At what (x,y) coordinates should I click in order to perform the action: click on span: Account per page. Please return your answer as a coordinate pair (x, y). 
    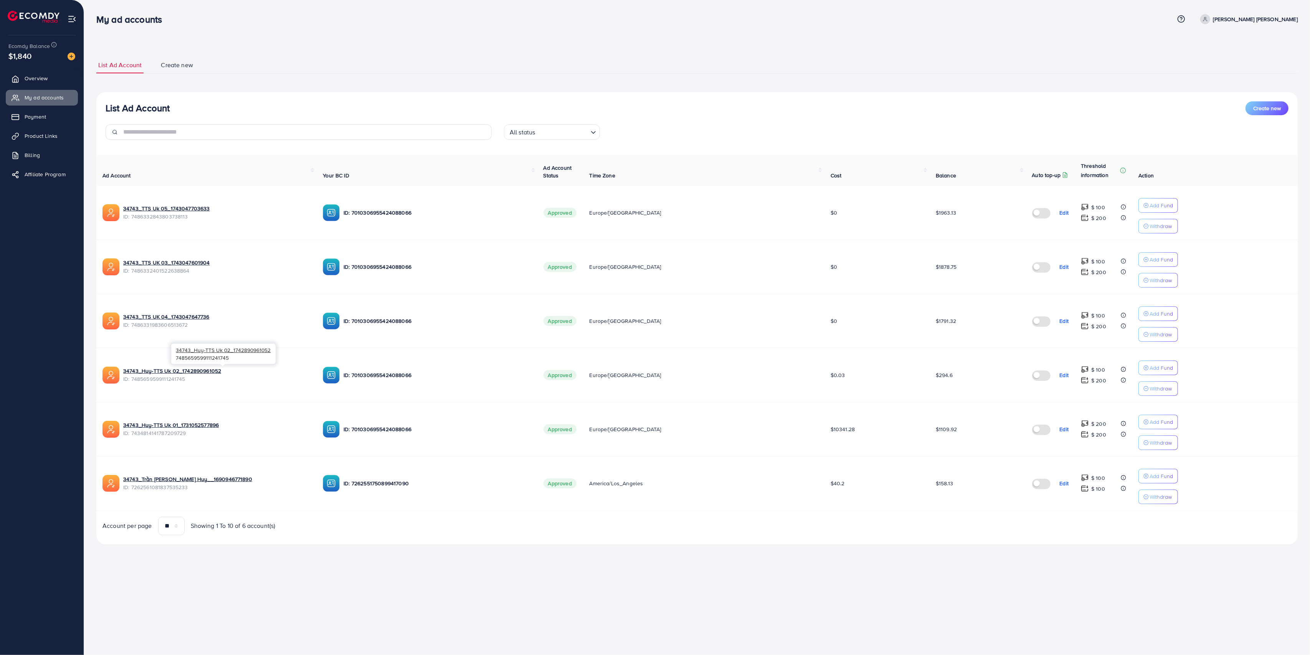
    Looking at the image, I should click on (127, 525).